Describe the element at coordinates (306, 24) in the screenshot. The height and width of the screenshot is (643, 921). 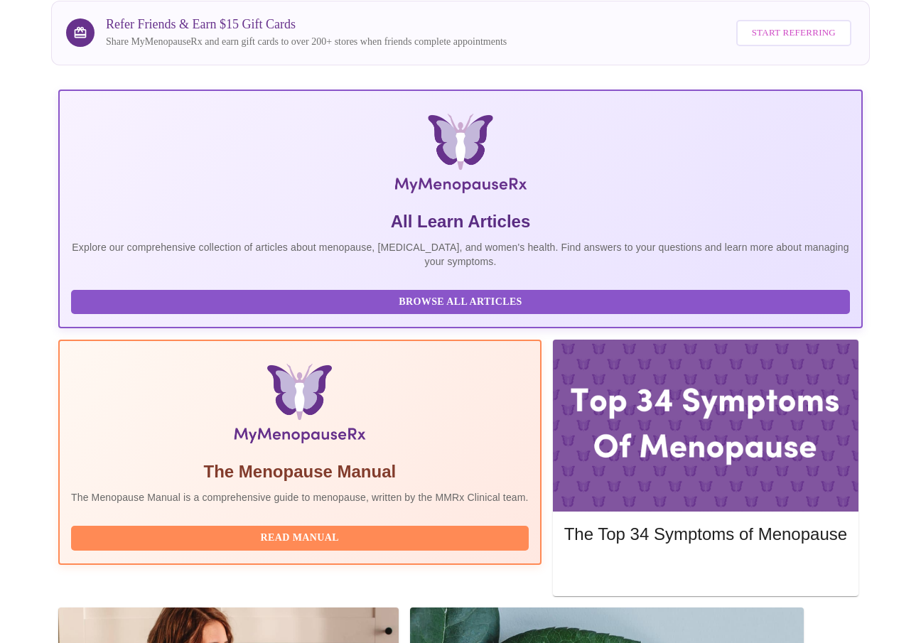
I see `h3: Refer Friends & Earn $15 Gift Cards` at that location.